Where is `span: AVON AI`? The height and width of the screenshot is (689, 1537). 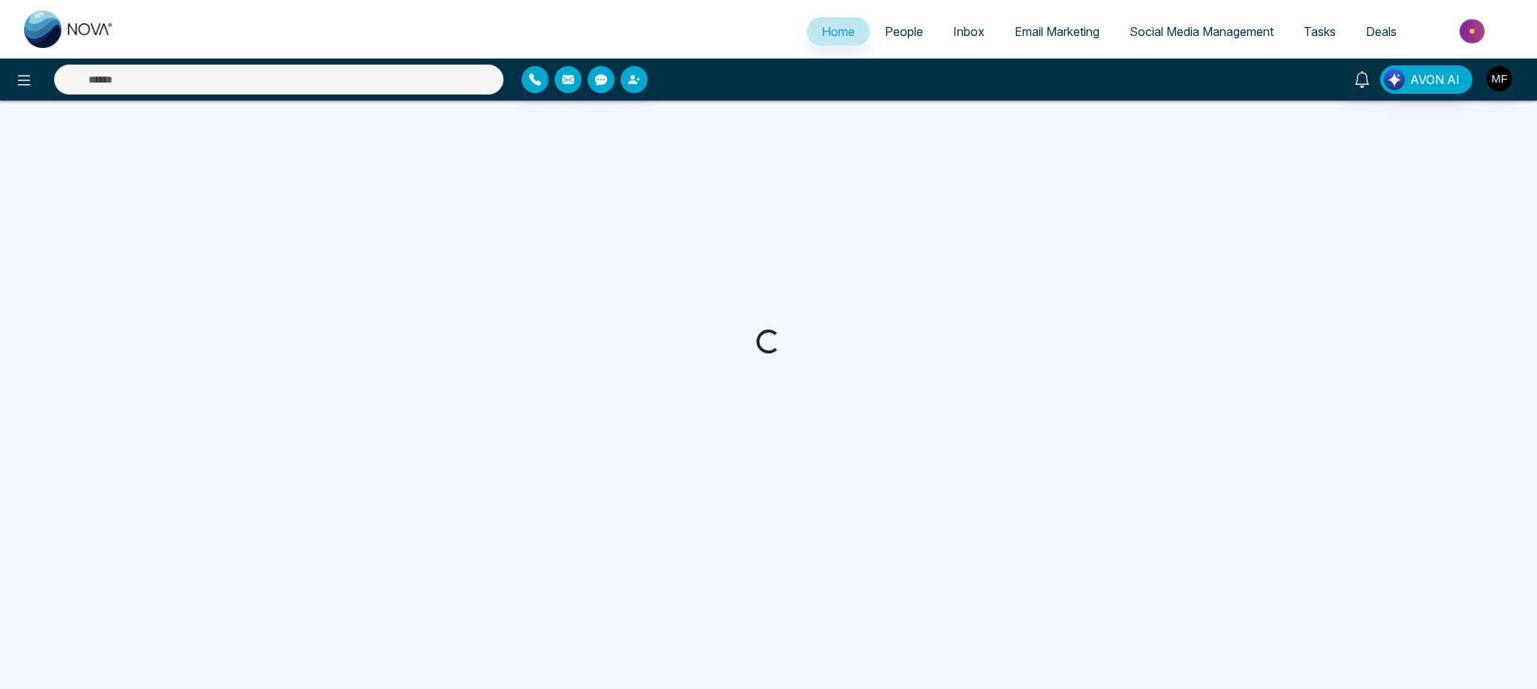
span: AVON AI is located at coordinates (1435, 80).